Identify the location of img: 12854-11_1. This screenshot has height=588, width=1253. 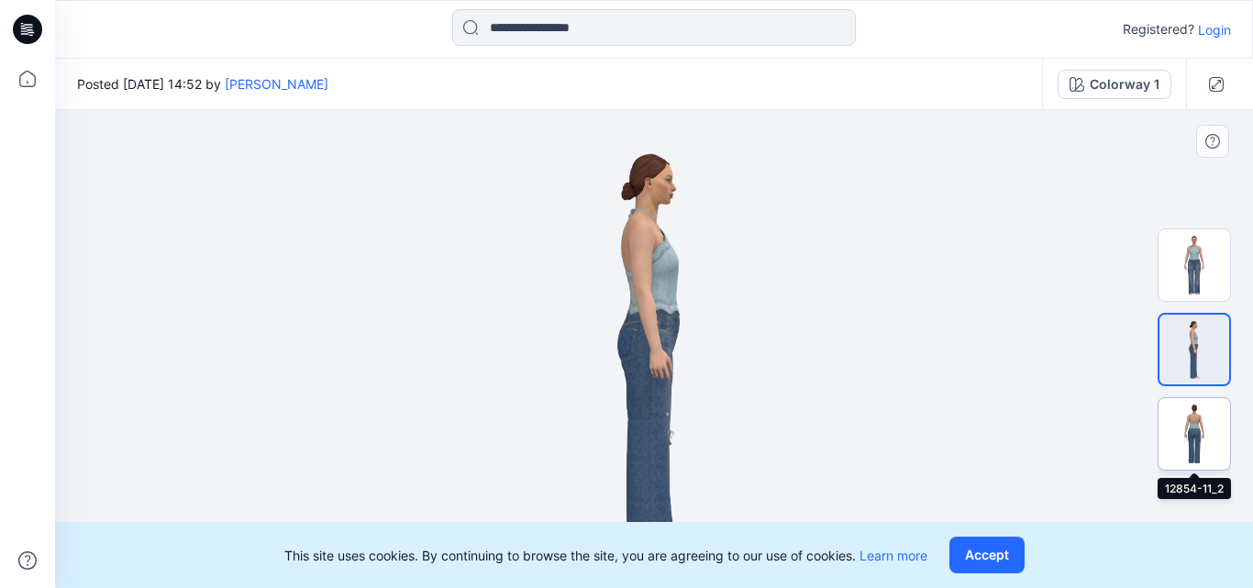
(1194, 349).